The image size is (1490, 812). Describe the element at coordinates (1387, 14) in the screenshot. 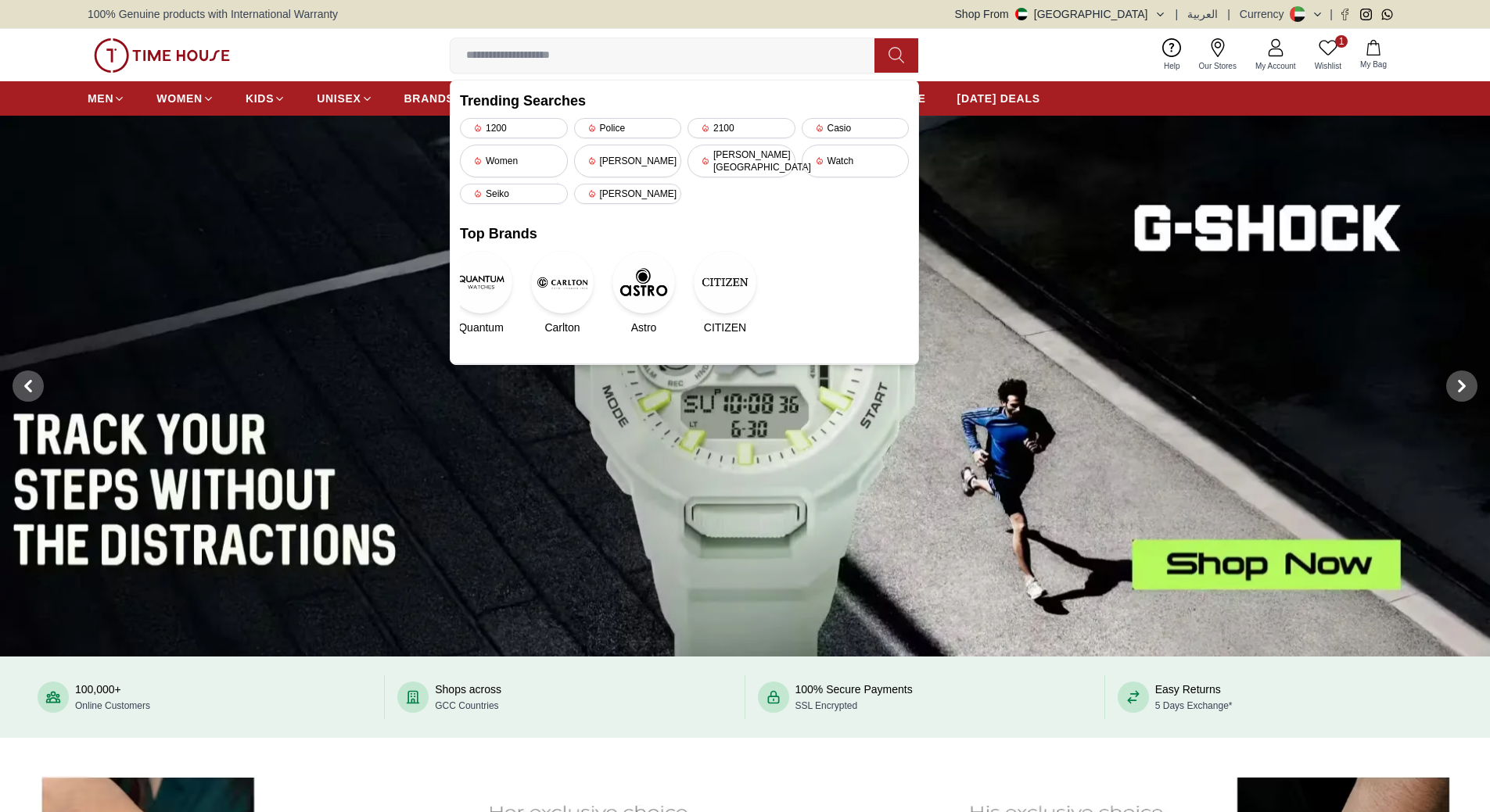

I see `a: Whatsapp` at that location.